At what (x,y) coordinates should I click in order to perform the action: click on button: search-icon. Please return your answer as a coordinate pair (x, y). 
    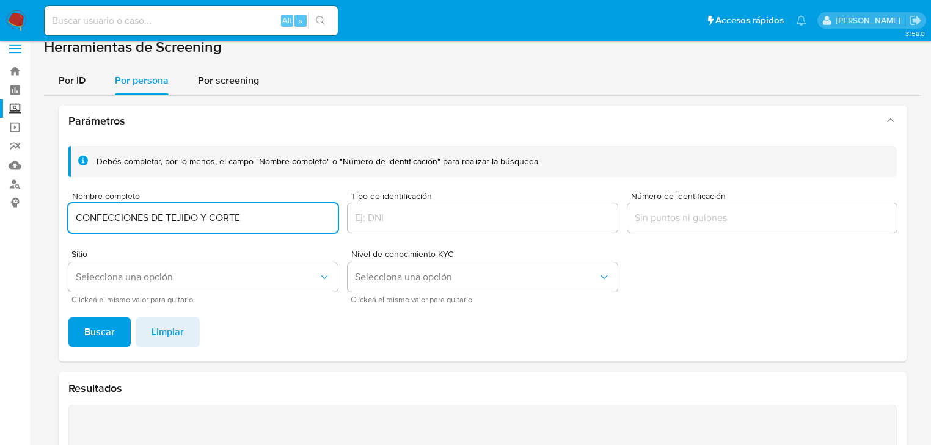
    Looking at the image, I should click on (320, 21).